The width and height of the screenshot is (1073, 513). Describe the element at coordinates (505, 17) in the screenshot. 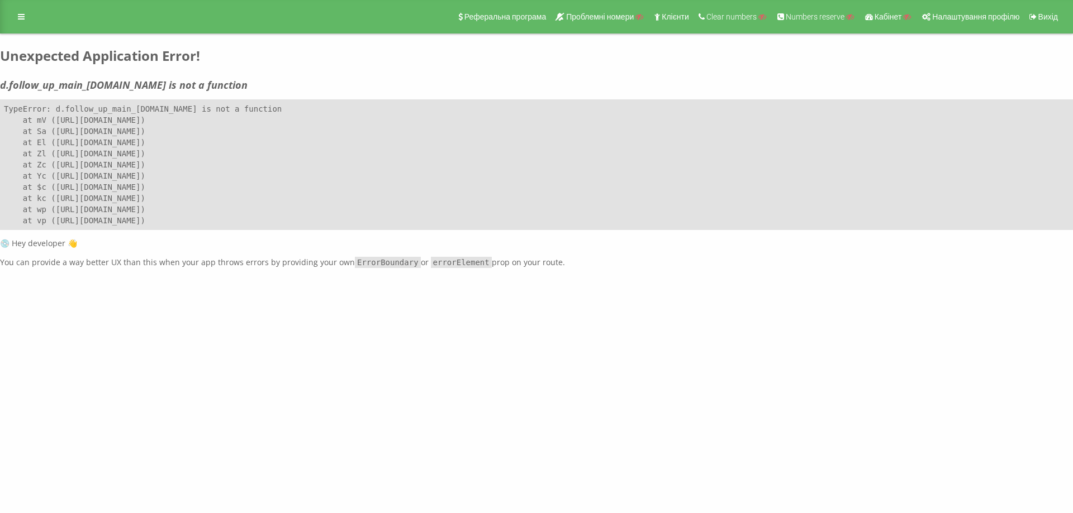

I see `span: Реферальна програма` at that location.